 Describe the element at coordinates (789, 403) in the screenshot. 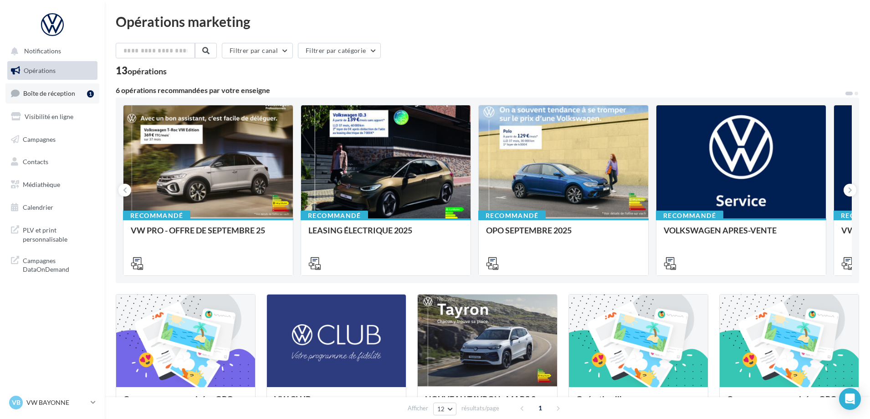

I see `div: Campagnes sponsorisées OPO` at that location.